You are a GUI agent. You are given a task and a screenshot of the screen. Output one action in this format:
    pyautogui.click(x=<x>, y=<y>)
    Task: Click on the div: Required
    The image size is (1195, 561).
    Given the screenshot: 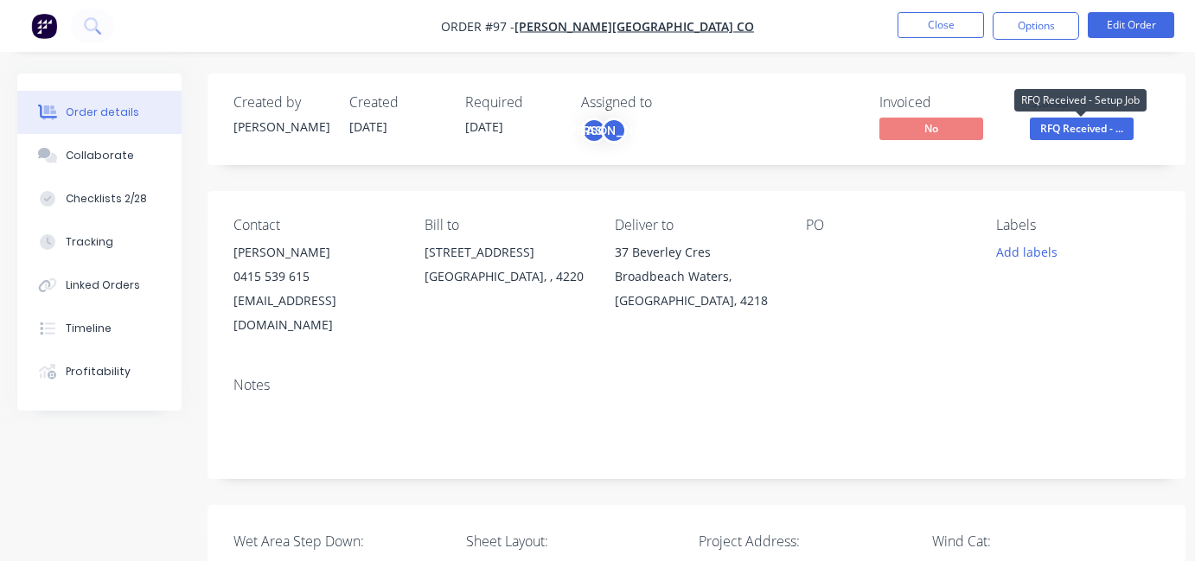 What is the action you would take?
    pyautogui.click(x=513, y=102)
    